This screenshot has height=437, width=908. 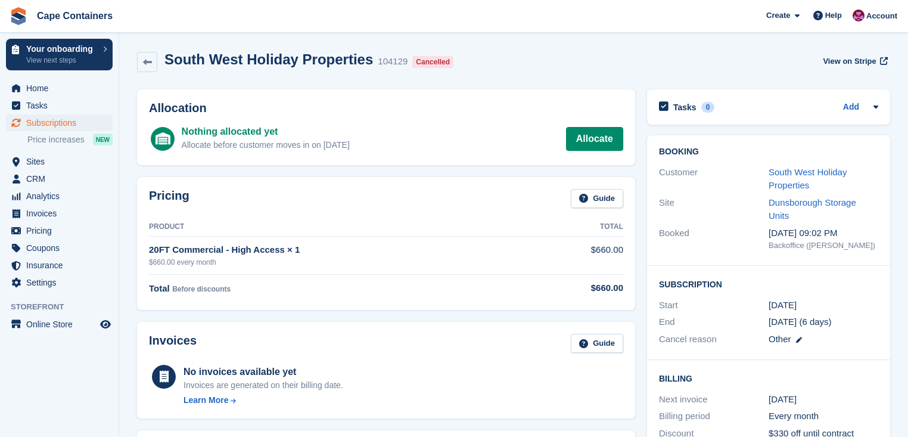 I want to click on div: Every month, so click(x=824, y=416).